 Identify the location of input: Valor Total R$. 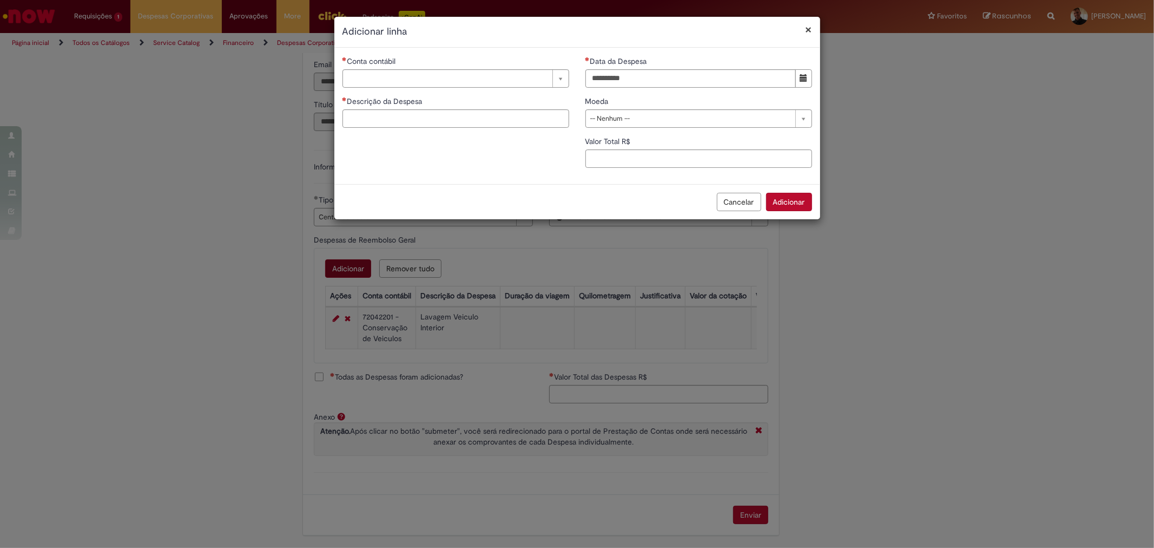
(699, 159).